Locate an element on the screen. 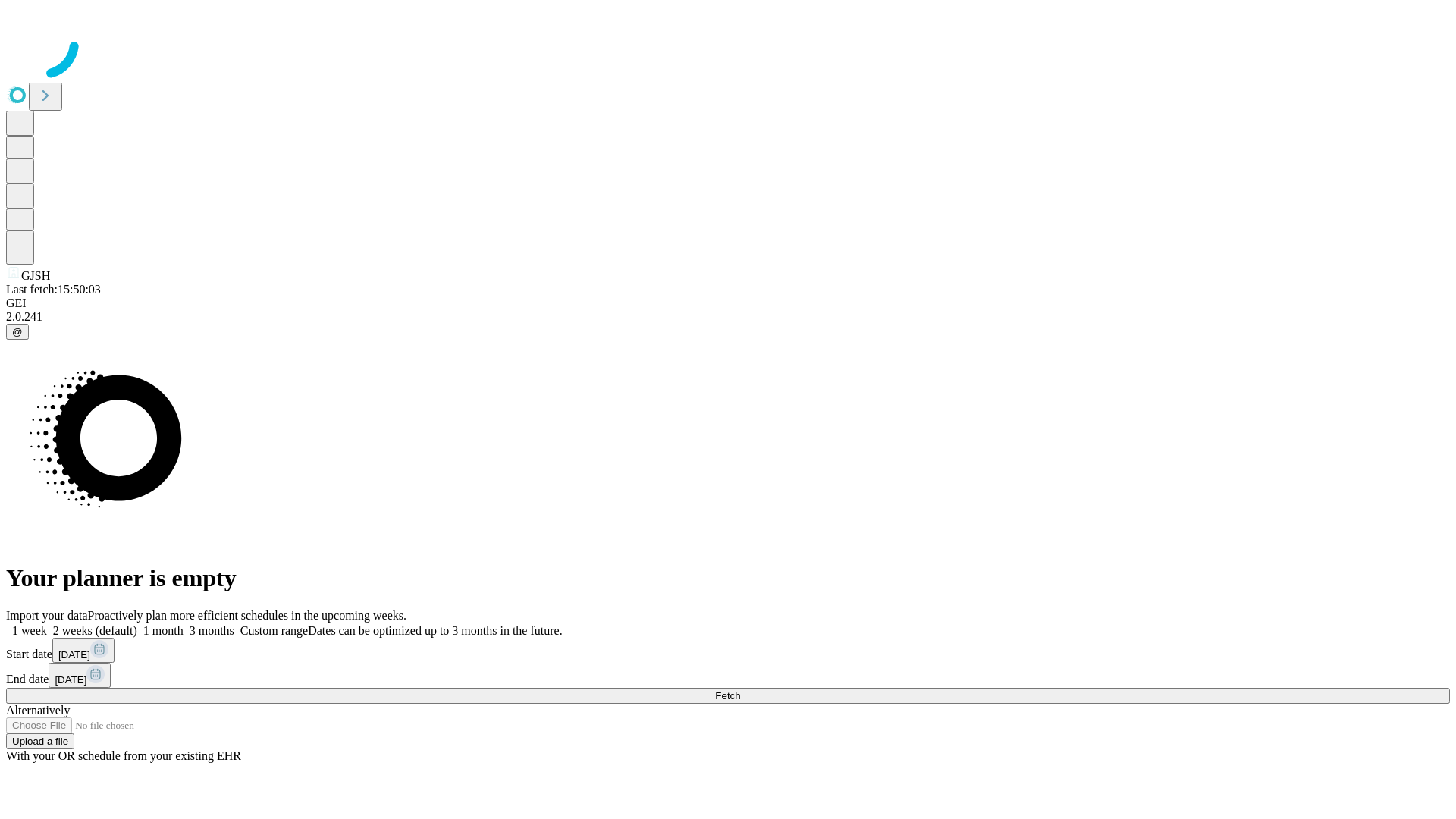 The width and height of the screenshot is (1456, 819). span: Custom range is located at coordinates (274, 630).